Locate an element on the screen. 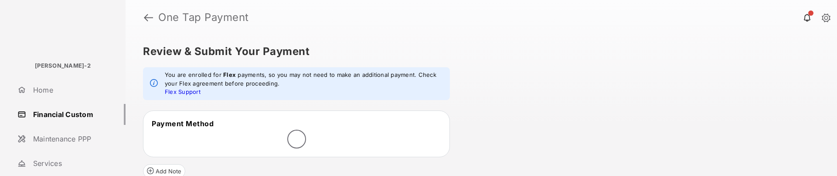 This screenshot has height=176, width=837. a: Maintenance PPP is located at coordinates (70, 139).